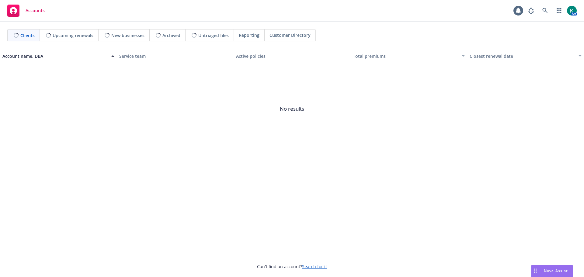 This screenshot has width=584, height=277. I want to click on button: Nova Assist, so click(552, 271).